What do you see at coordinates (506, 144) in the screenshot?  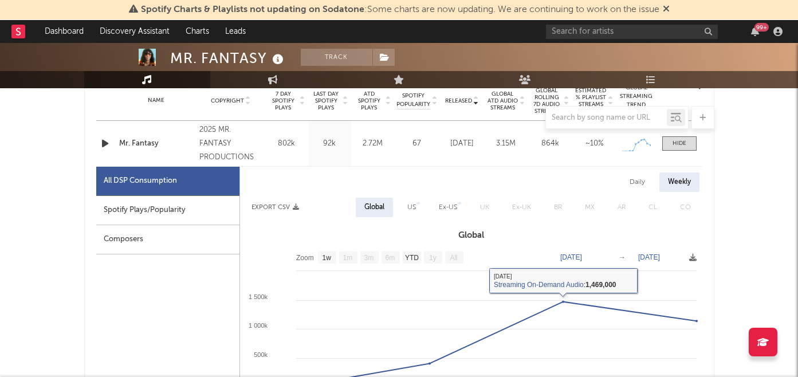 I see `div: 3.15M` at bounding box center [506, 144].